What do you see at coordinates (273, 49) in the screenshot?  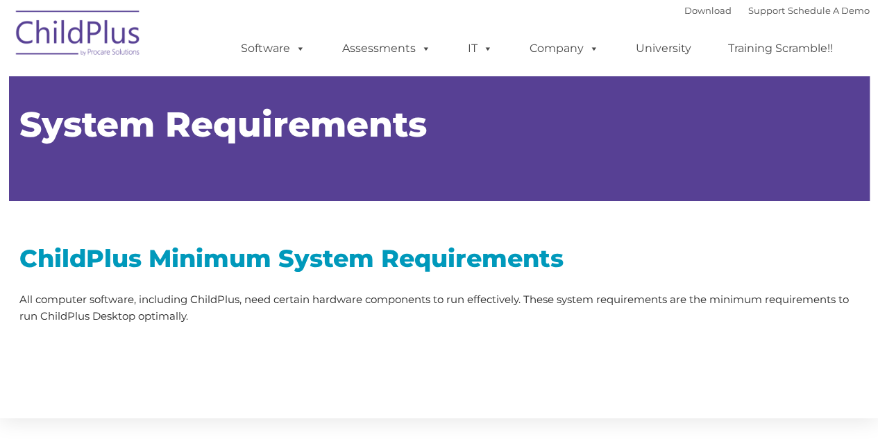 I see `a: Software` at bounding box center [273, 49].